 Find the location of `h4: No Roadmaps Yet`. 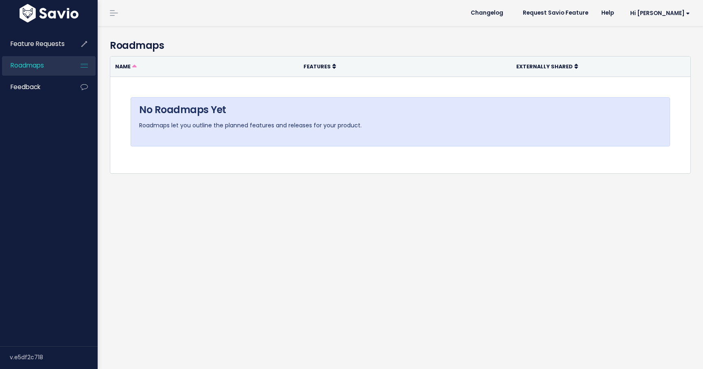

h4: No Roadmaps Yet is located at coordinates (400, 110).